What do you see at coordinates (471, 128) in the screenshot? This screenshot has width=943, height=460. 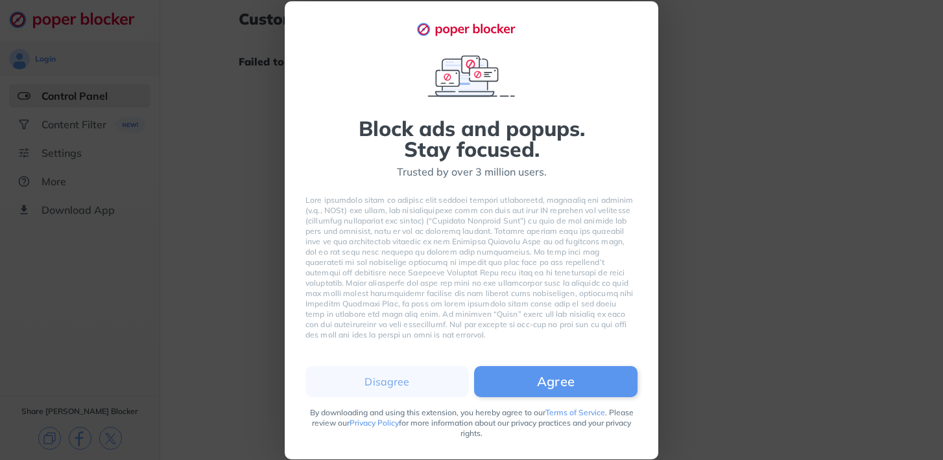 I see `div: Block ads and popups.` at bounding box center [471, 128].